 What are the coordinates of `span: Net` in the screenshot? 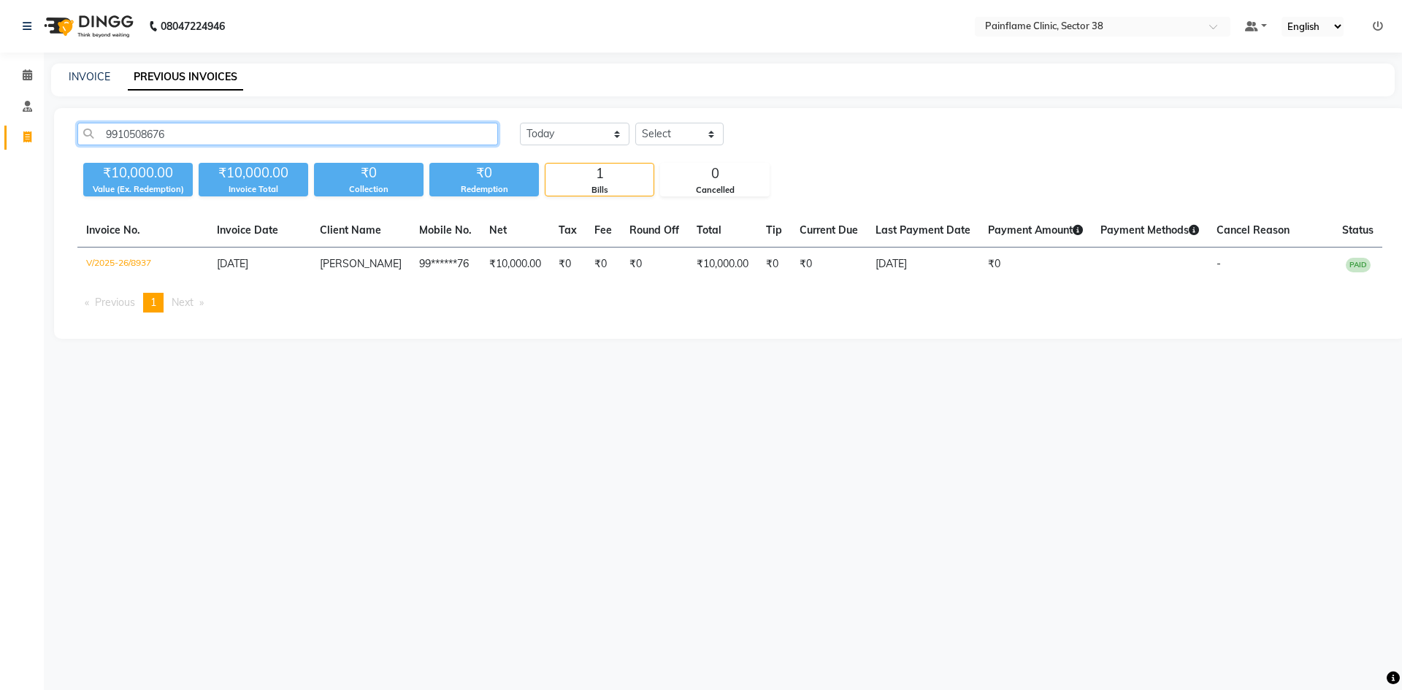 It's located at (498, 230).